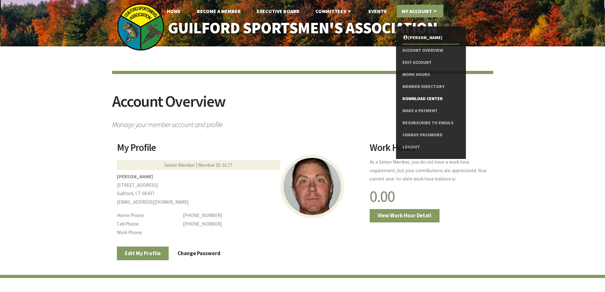 The image size is (605, 292). Describe the element at coordinates (430, 147) in the screenshot. I see `a: Logout` at that location.